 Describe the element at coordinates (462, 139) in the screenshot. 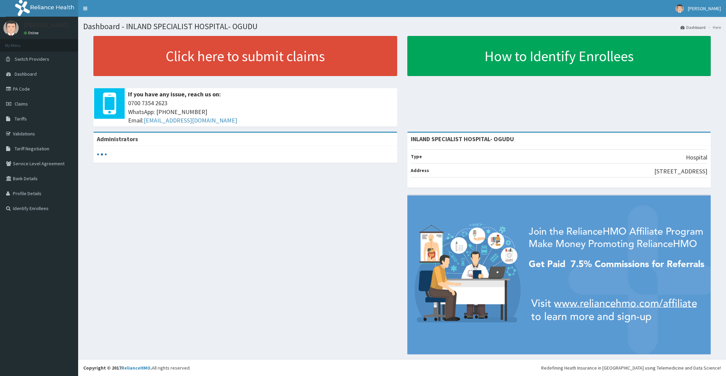

I see `strong: INLAND SPECIALIST HOSPITAL- OGUDU` at that location.